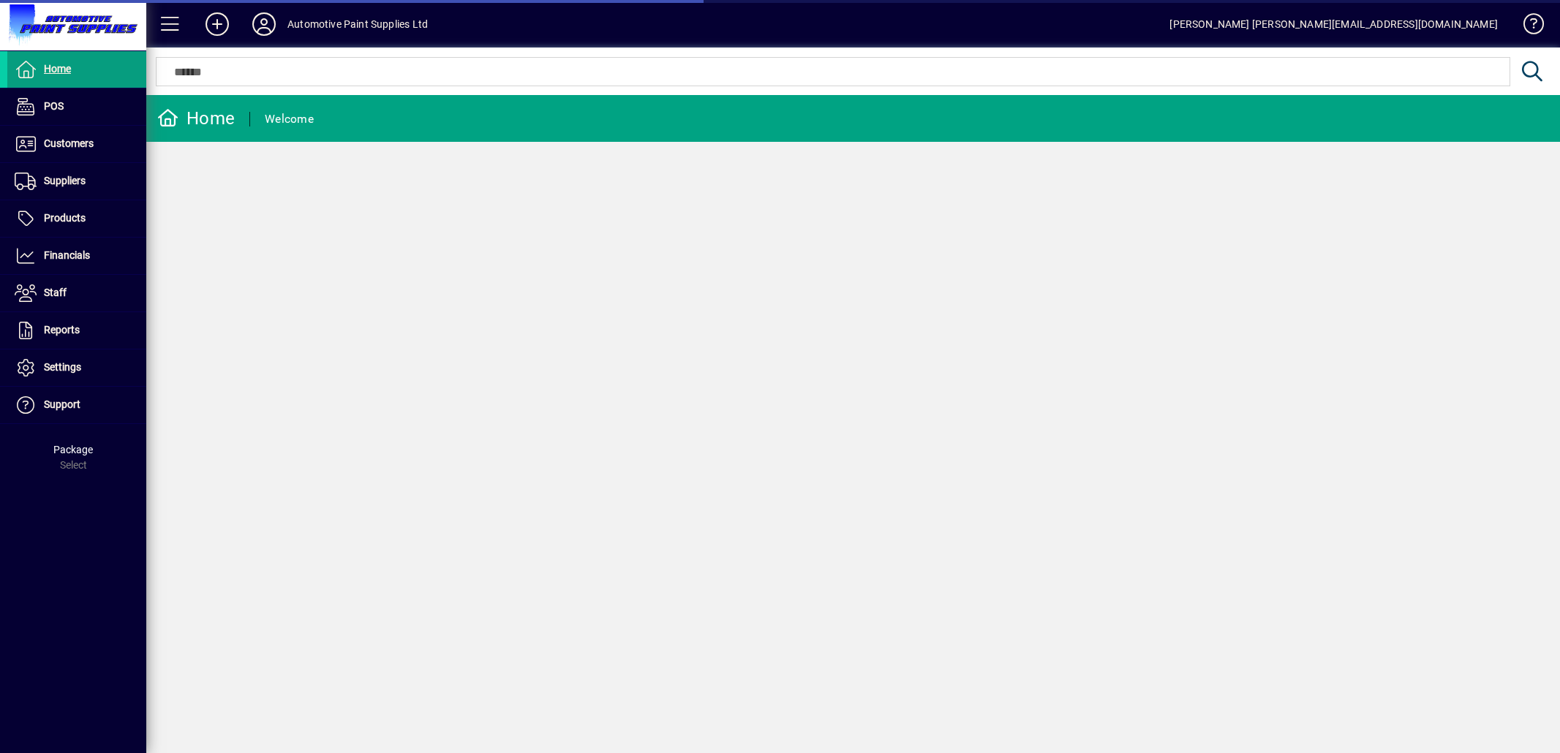 The width and height of the screenshot is (1560, 753). Describe the element at coordinates (53, 106) in the screenshot. I see `span: POS` at that location.